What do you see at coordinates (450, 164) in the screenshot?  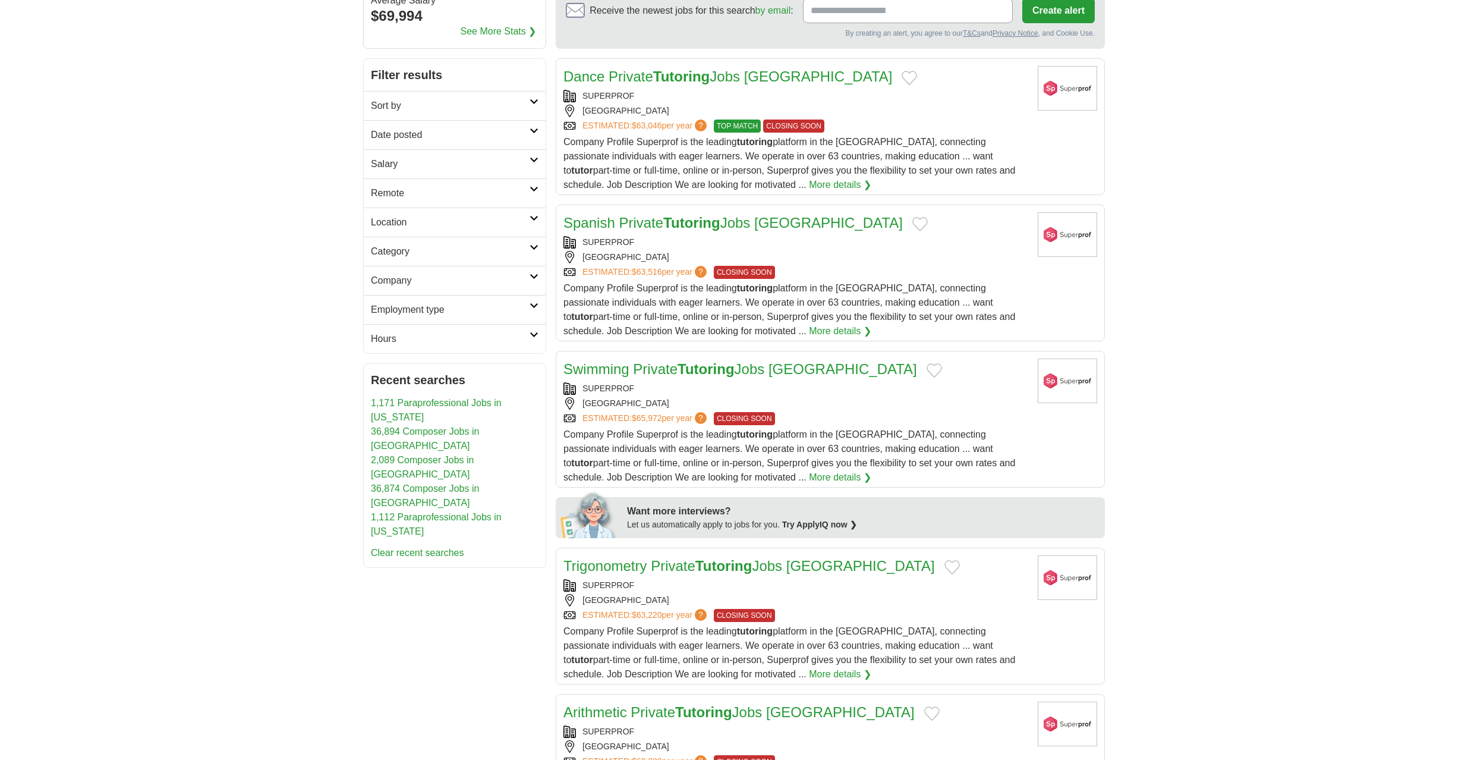 I see `h2: Salary` at bounding box center [450, 164].